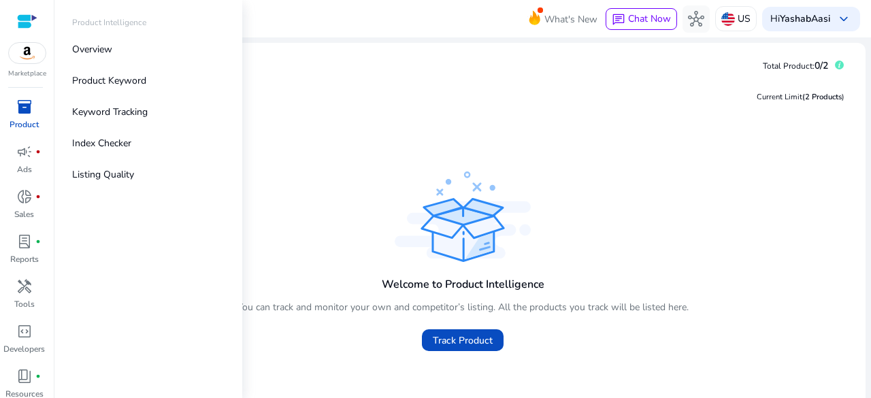 The height and width of the screenshot is (398, 871). Describe the element at coordinates (24, 125) in the screenshot. I see `p: Product` at that location.